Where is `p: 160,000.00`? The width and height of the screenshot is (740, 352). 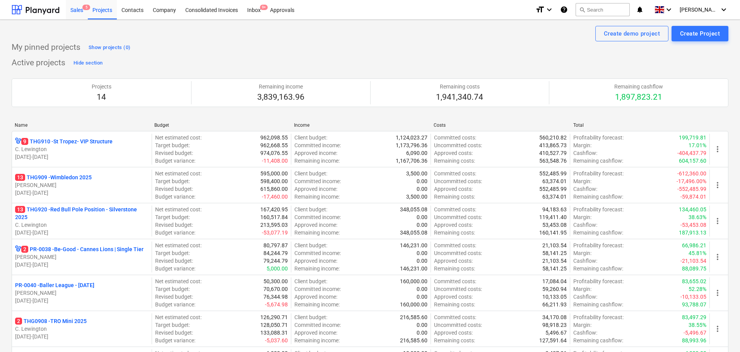 p: 160,000.00 is located at coordinates (413, 282).